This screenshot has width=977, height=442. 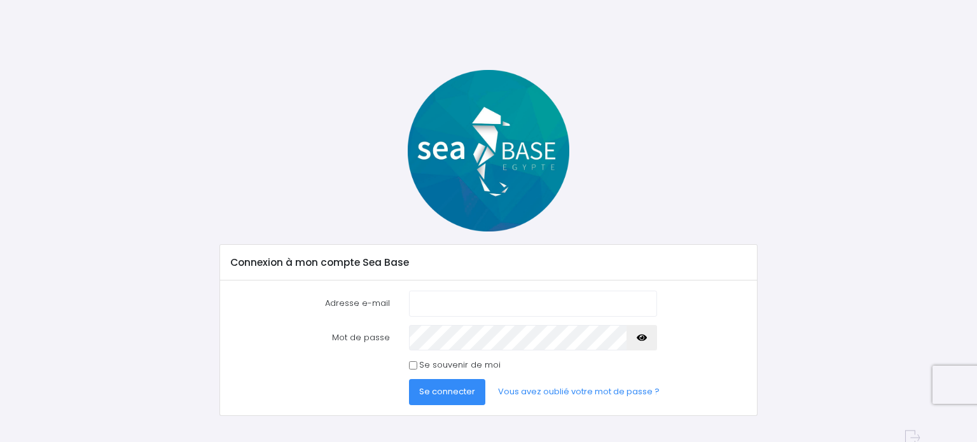 What do you see at coordinates (310, 338) in the screenshot?
I see `label: Mot de passe` at bounding box center [310, 338].